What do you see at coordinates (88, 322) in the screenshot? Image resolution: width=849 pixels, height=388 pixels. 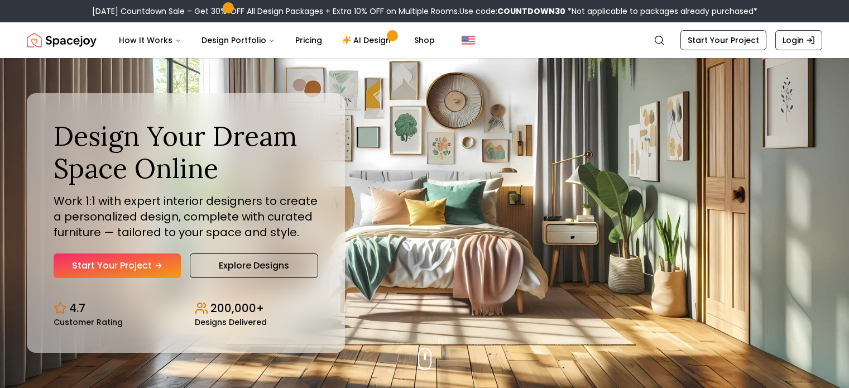 I see `small: Customer Rating` at bounding box center [88, 322].